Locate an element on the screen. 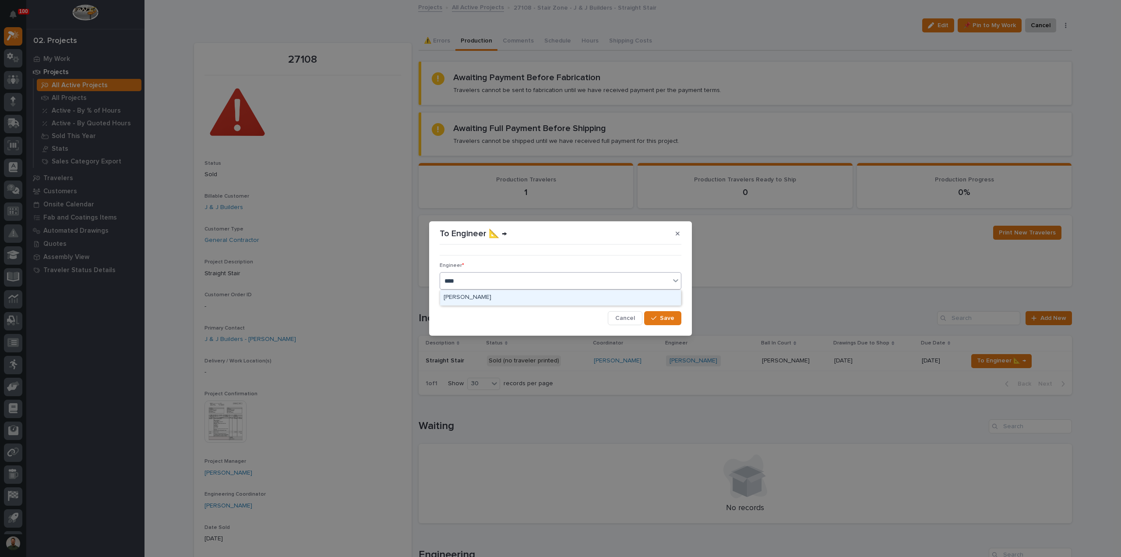 This screenshot has height=557, width=1121. span: Engineer is located at coordinates (452, 265).